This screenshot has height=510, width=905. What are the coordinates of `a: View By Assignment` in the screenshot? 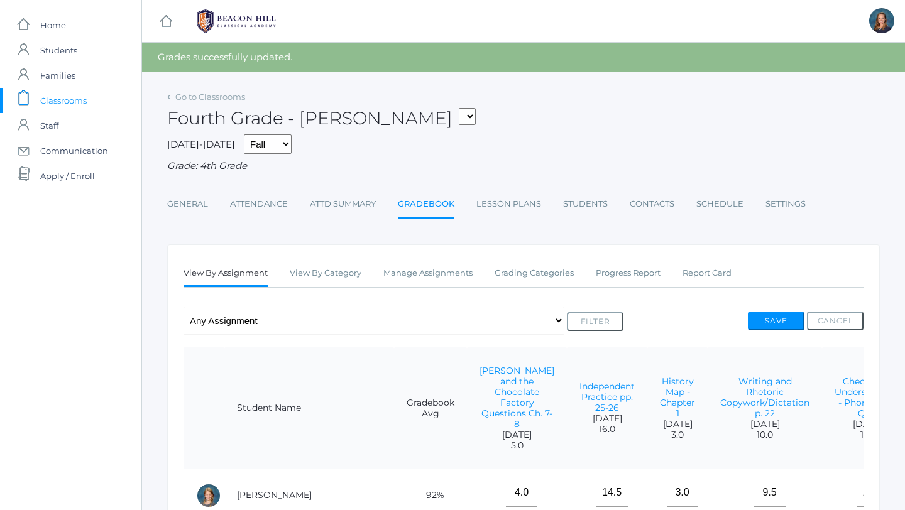 It's located at (226, 274).